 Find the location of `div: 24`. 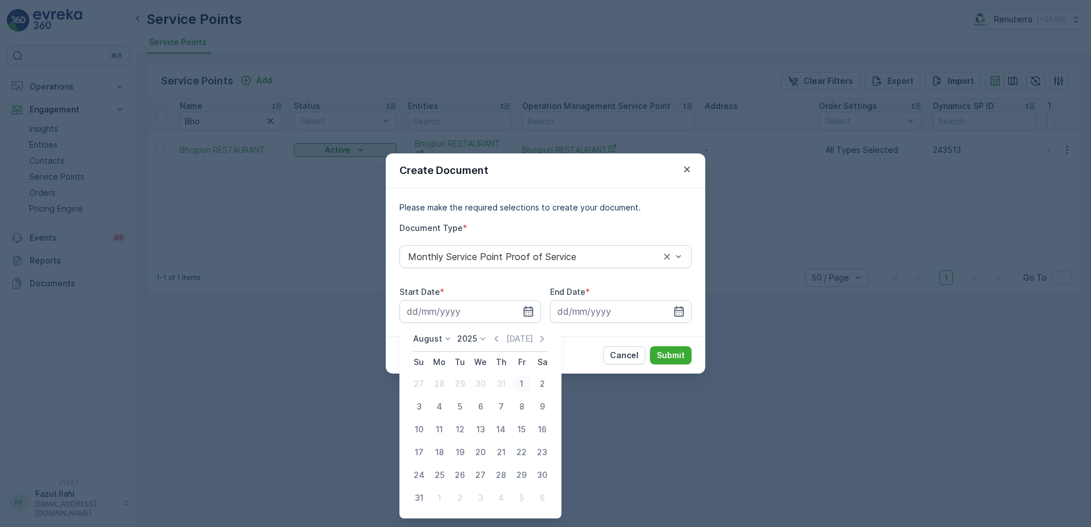

div: 24 is located at coordinates (419, 475).